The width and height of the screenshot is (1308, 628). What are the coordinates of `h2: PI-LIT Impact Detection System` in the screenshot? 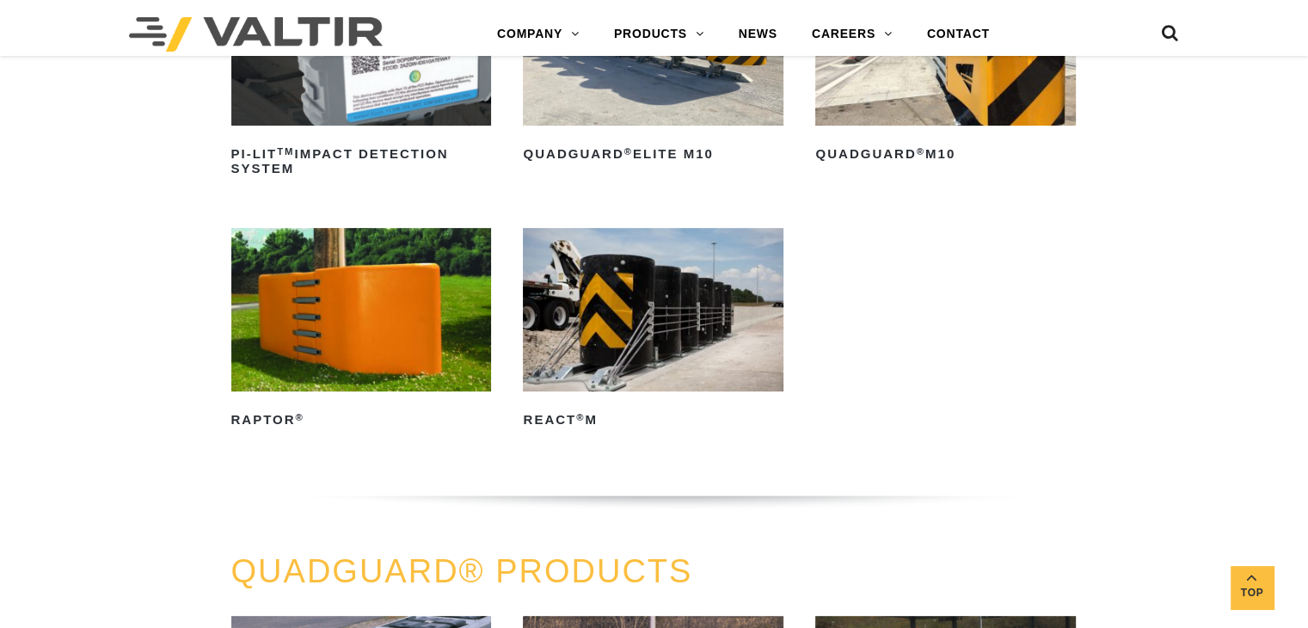 It's located at (361, 162).